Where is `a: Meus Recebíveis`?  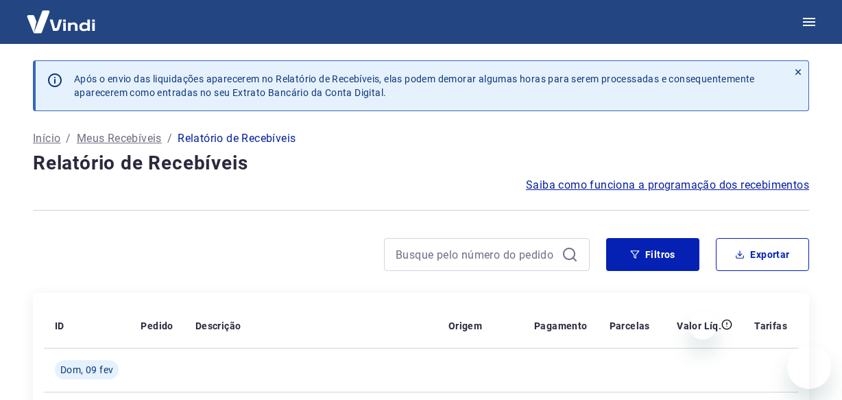
a: Meus Recebíveis is located at coordinates (119, 139).